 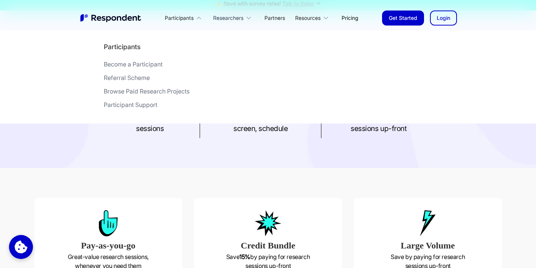 I want to click on a: Partners, so click(x=275, y=18).